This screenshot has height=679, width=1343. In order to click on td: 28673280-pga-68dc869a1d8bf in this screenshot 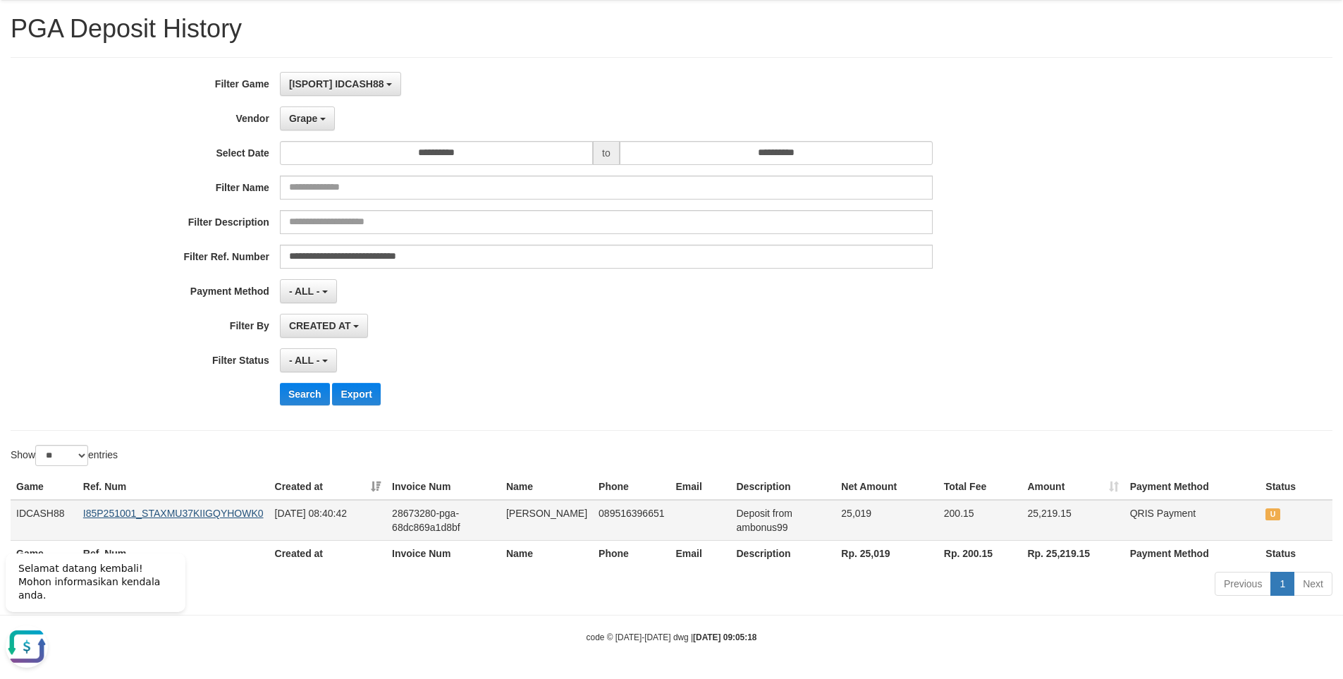, I will do `click(443, 520)`.